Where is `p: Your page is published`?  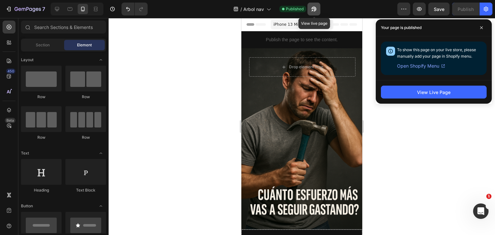
p: Your page is published is located at coordinates (401, 28).